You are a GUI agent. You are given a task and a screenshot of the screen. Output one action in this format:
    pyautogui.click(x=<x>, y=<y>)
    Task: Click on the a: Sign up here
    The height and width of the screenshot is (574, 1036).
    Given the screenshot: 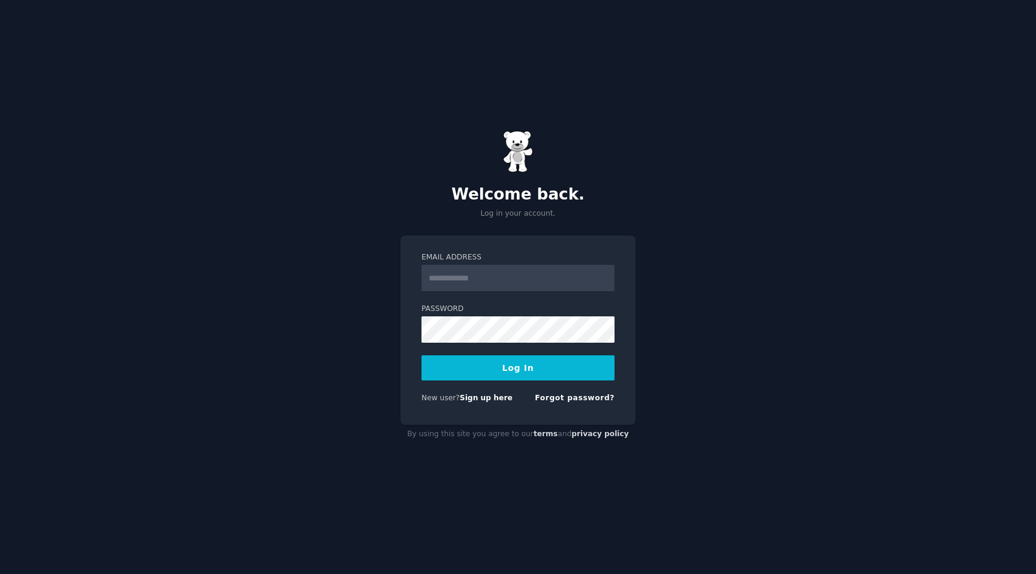 What is the action you would take?
    pyautogui.click(x=486, y=398)
    